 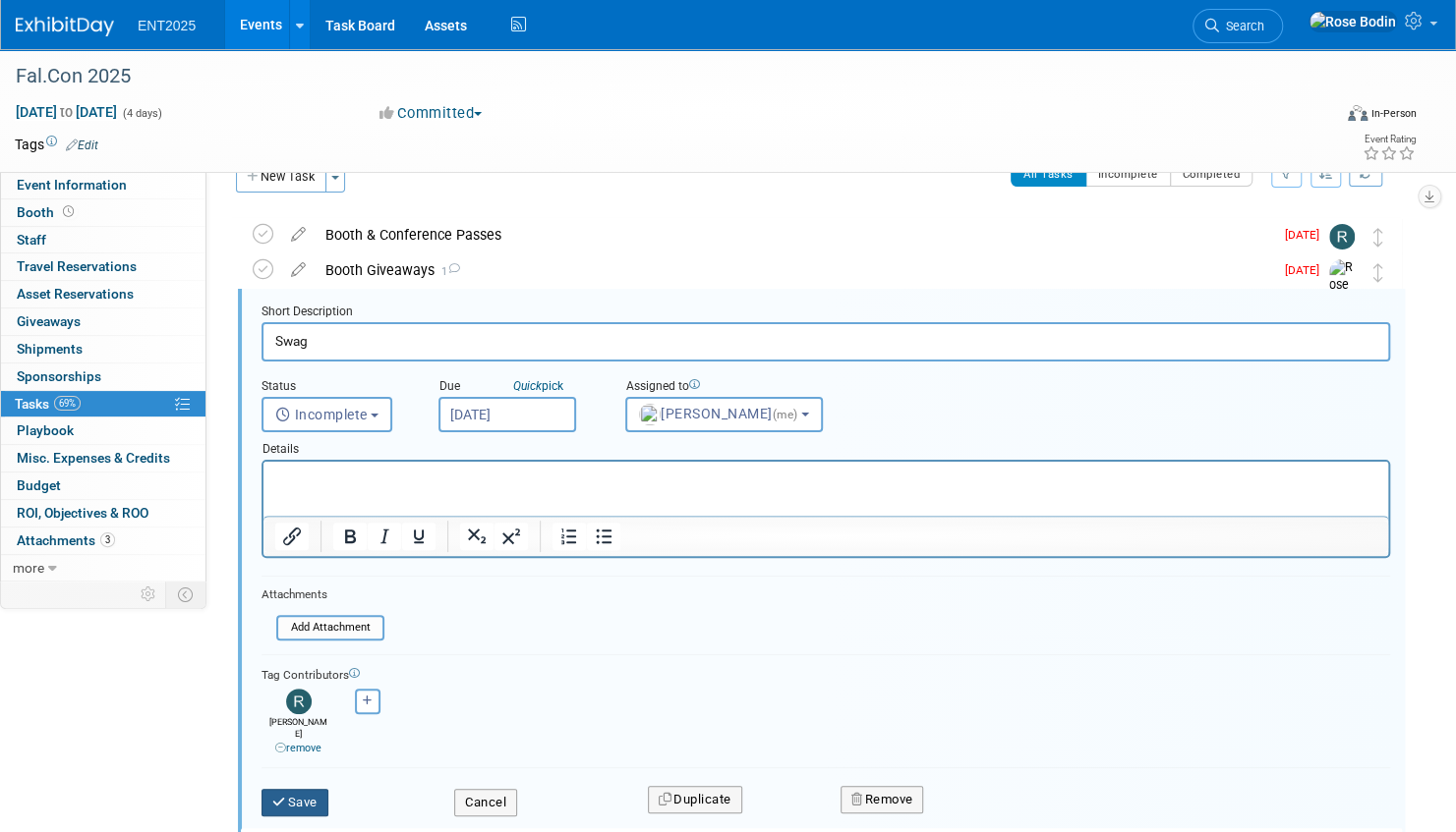 What do you see at coordinates (295, 803) in the screenshot?
I see `button: Save` at bounding box center [295, 803].